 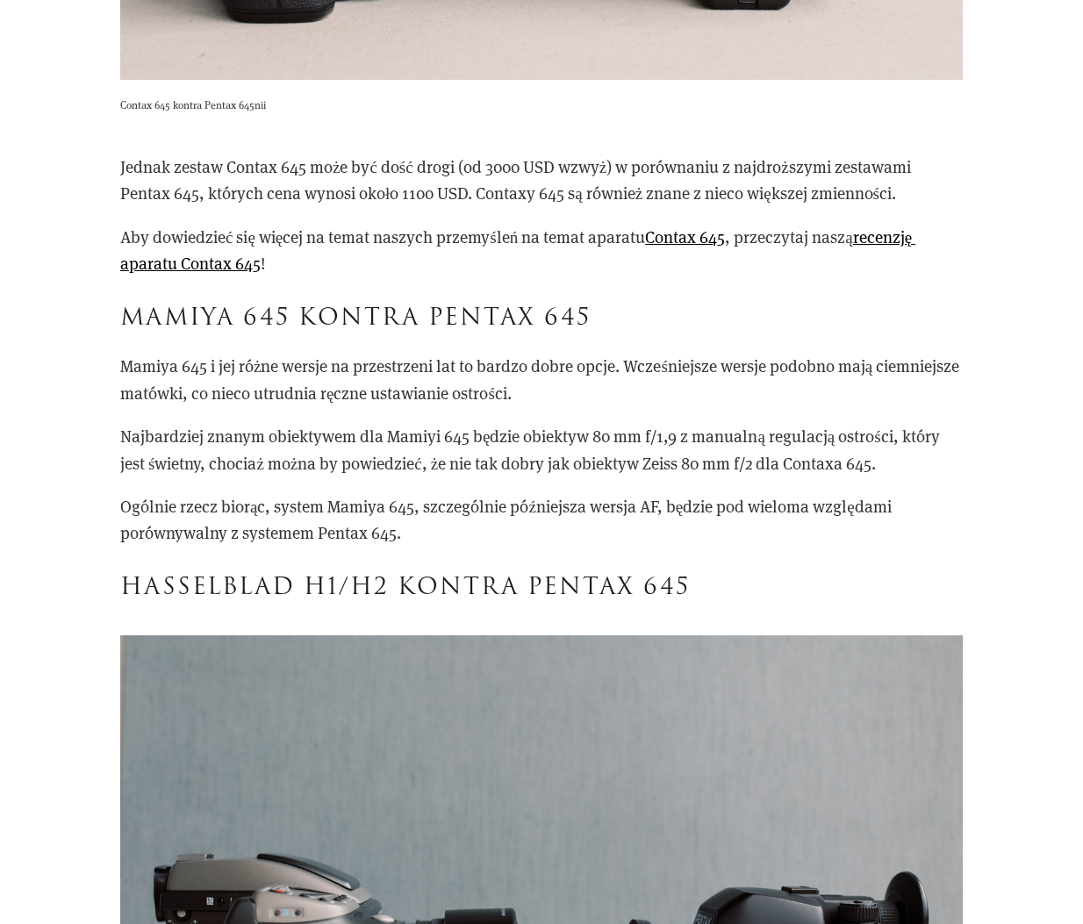 I want to click on font: Ogólnie rzecz biorąc, system Mamiya 645, szczególnie późniejsza wersja AF, będzie pod wieloma wzg..., so click(x=507, y=519).